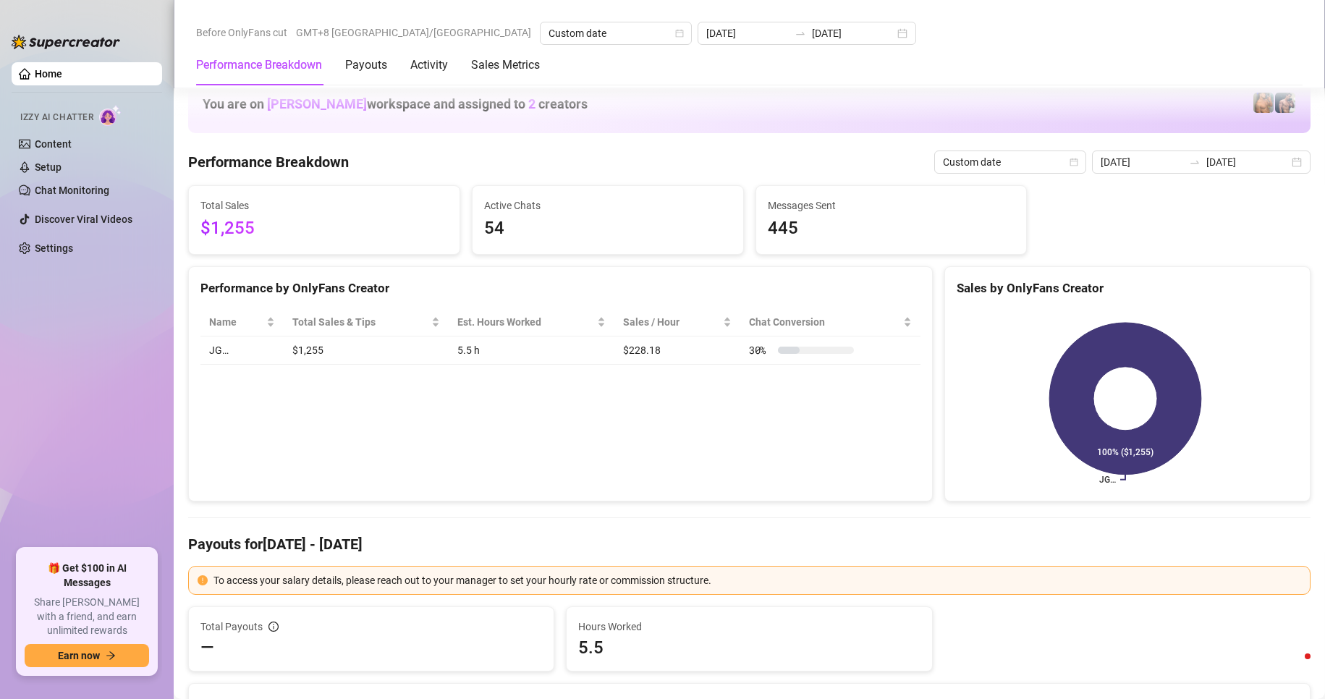 This screenshot has height=699, width=1325. Describe the element at coordinates (749, 627) in the screenshot. I see `span: Hours Worked` at that location.